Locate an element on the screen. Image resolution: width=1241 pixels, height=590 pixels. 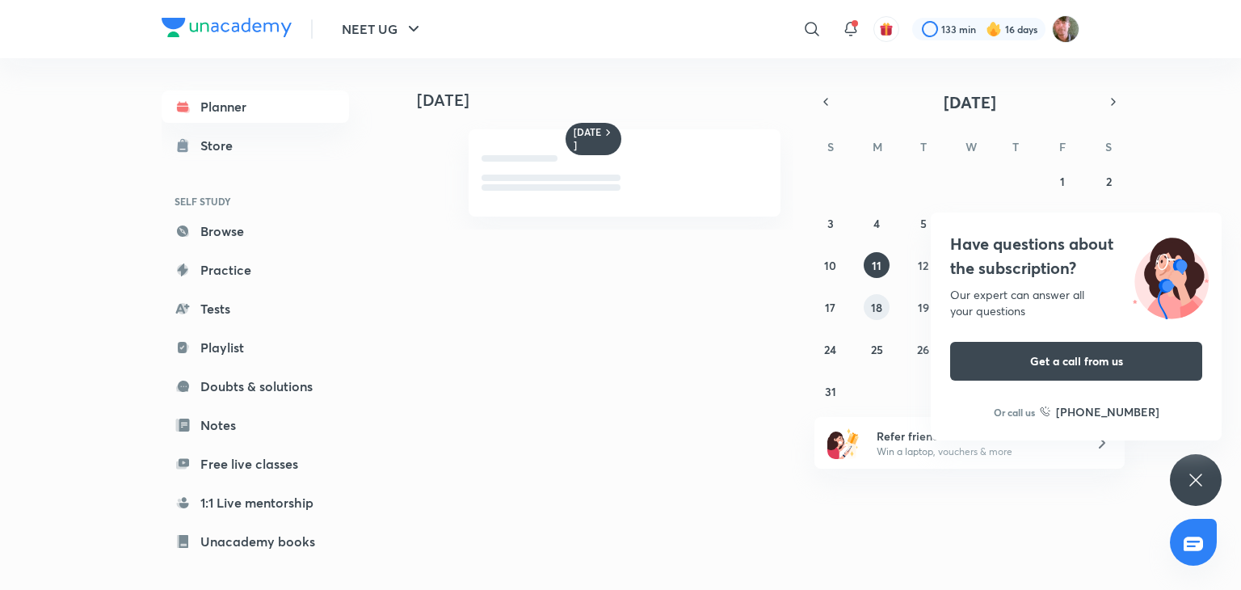
button: August 9, 2025 is located at coordinates (1108, 223).